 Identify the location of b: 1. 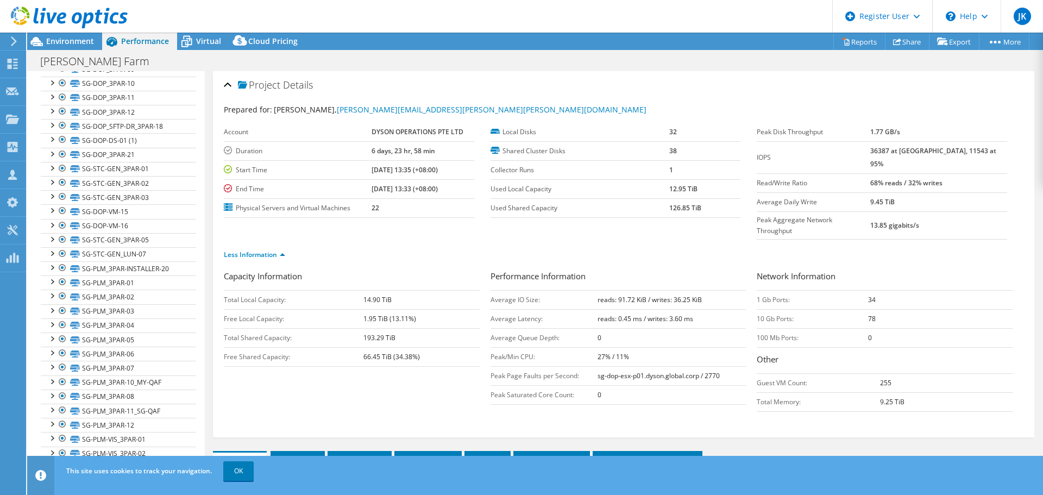
(671, 169).